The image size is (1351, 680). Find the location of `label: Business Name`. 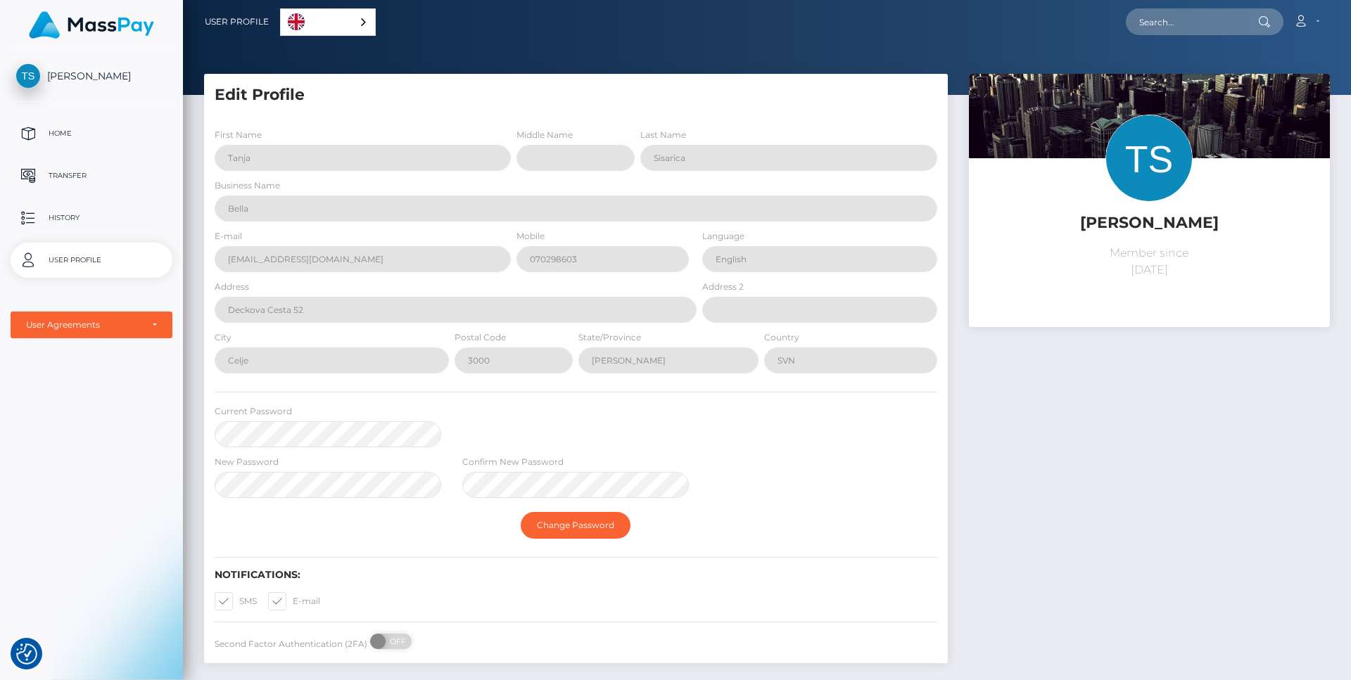

label: Business Name is located at coordinates (247, 186).